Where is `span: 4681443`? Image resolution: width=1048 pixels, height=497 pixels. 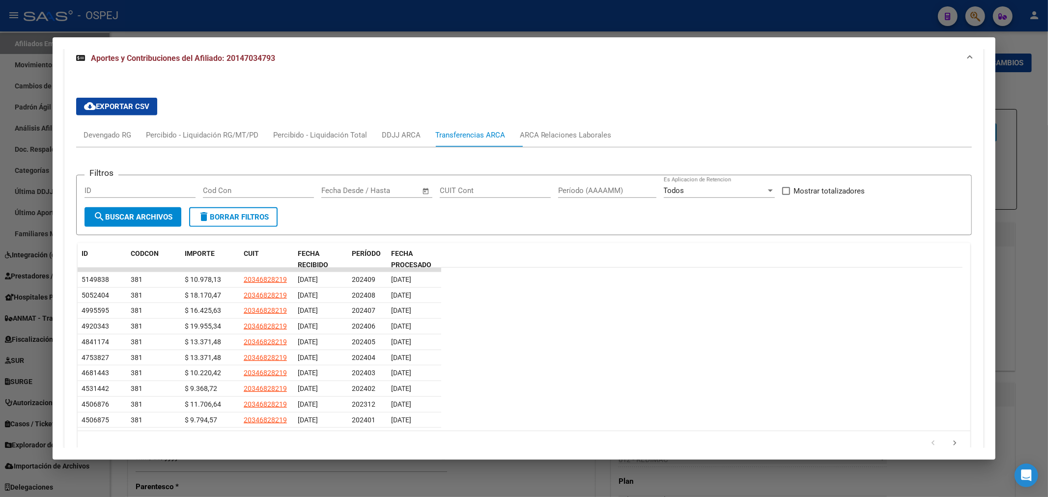 span: 4681443 is located at coordinates (95, 373).